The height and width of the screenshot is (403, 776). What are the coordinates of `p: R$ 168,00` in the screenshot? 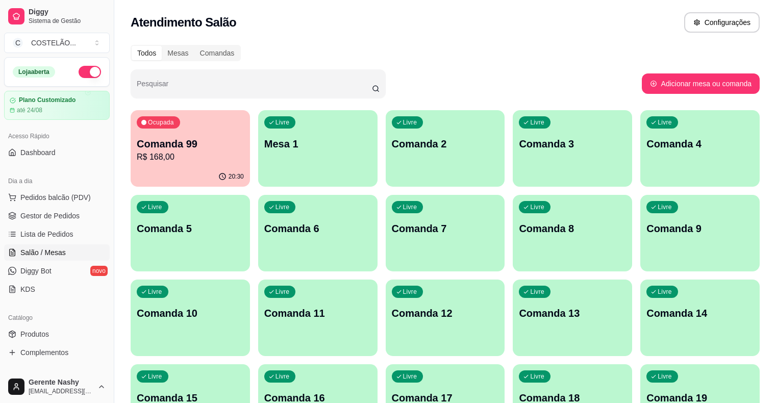 It's located at (190, 157).